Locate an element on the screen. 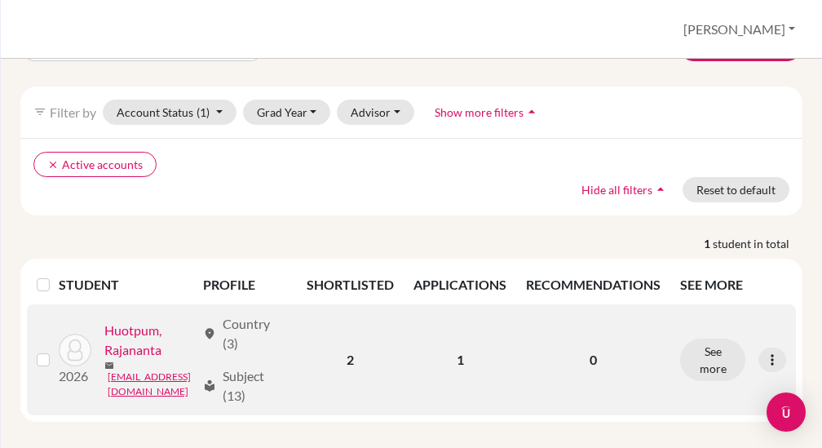 The width and height of the screenshot is (822, 448). th: SEE MORE is located at coordinates (733, 285).